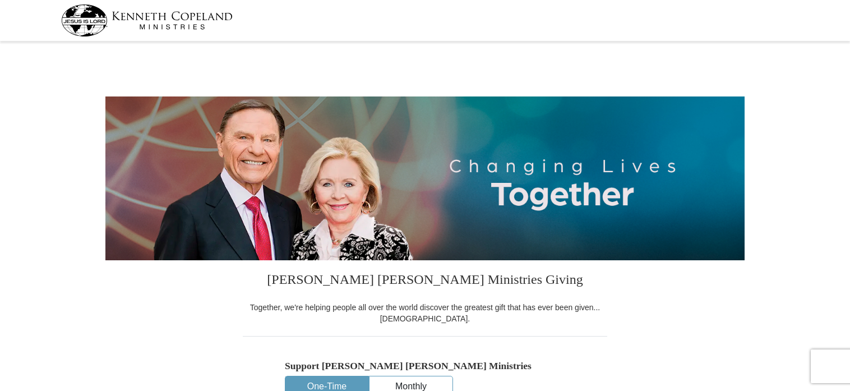 Image resolution: width=850 pixels, height=391 pixels. What do you see at coordinates (147, 20) in the screenshot?
I see `img: kcm-header-logo.svg` at bounding box center [147, 20].